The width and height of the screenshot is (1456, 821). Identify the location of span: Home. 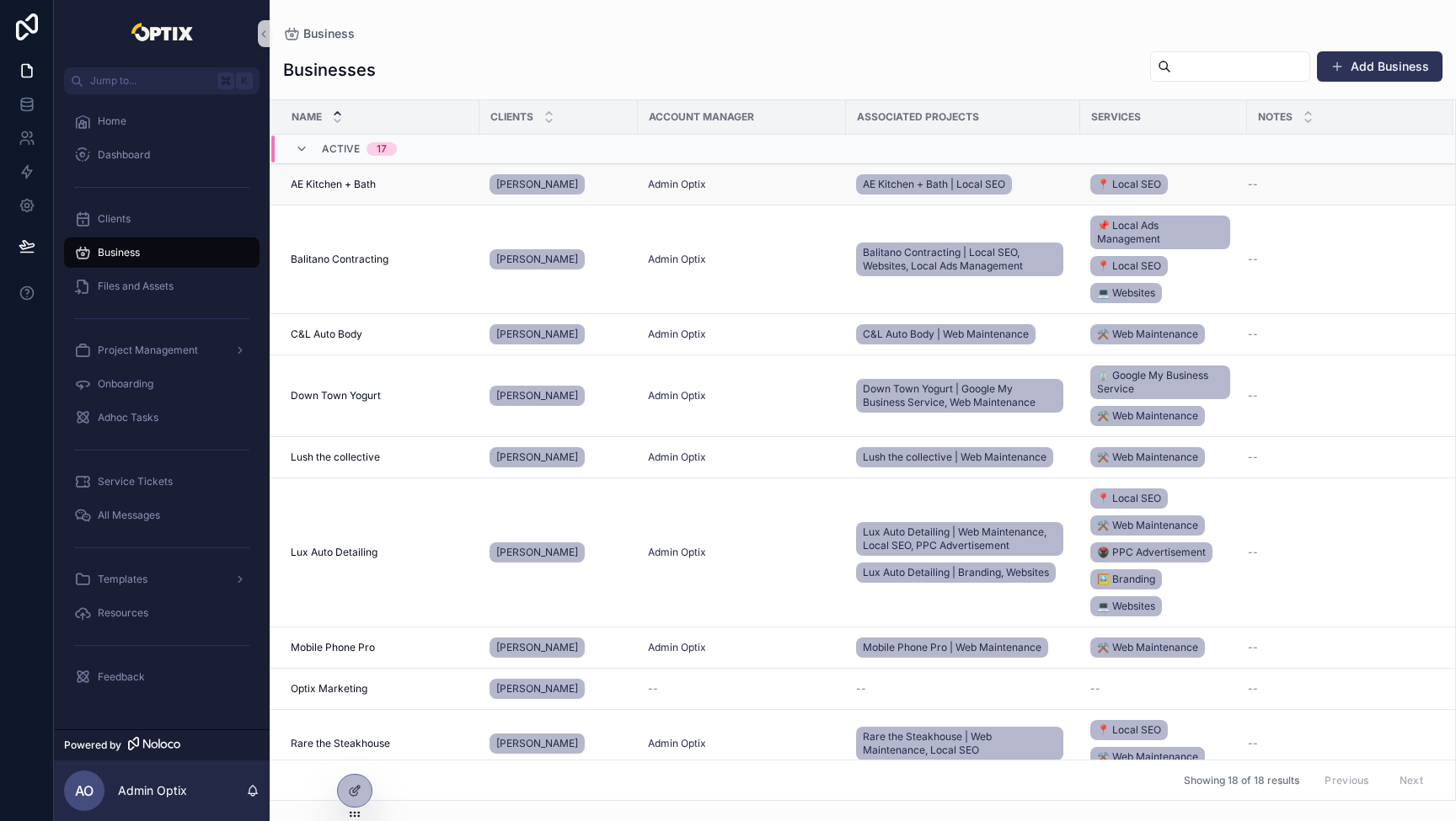
(112, 121).